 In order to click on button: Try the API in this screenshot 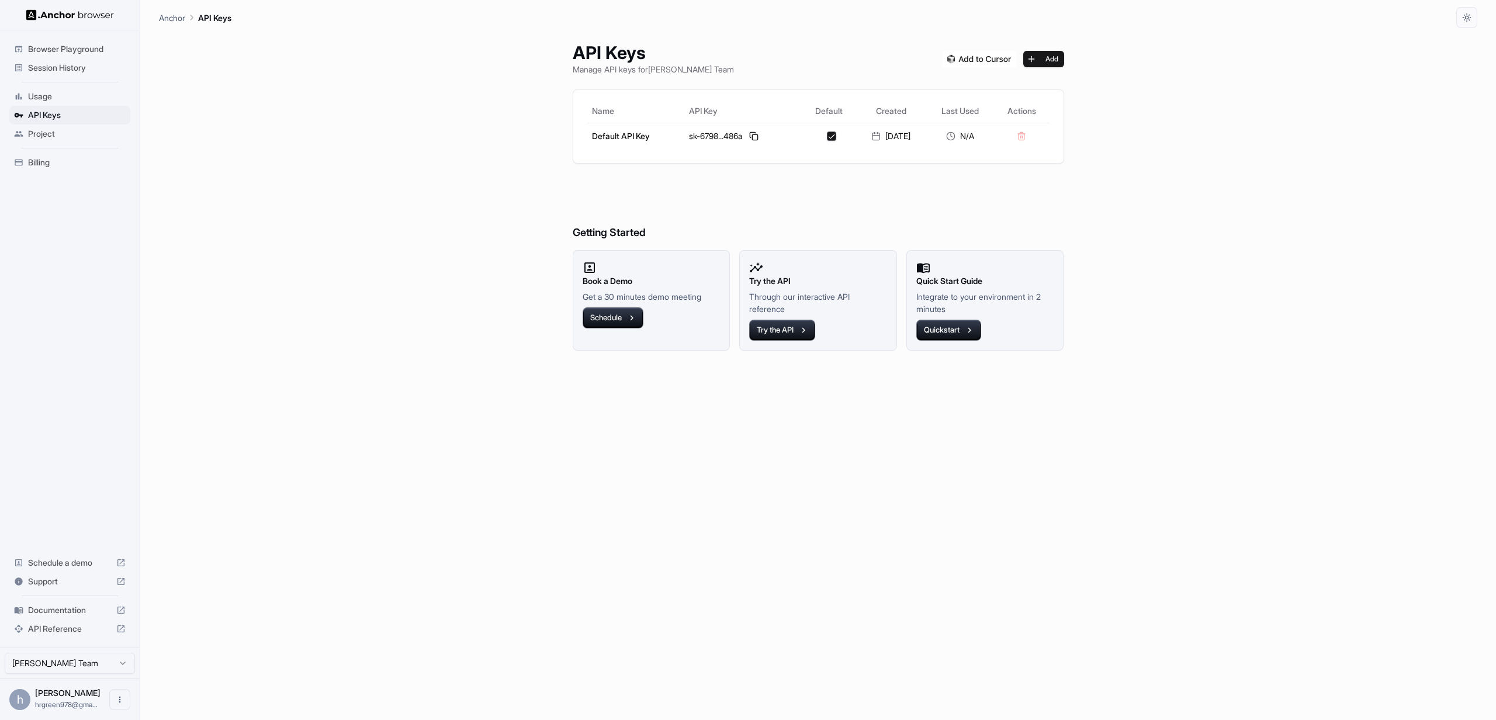, I will do `click(782, 330)`.